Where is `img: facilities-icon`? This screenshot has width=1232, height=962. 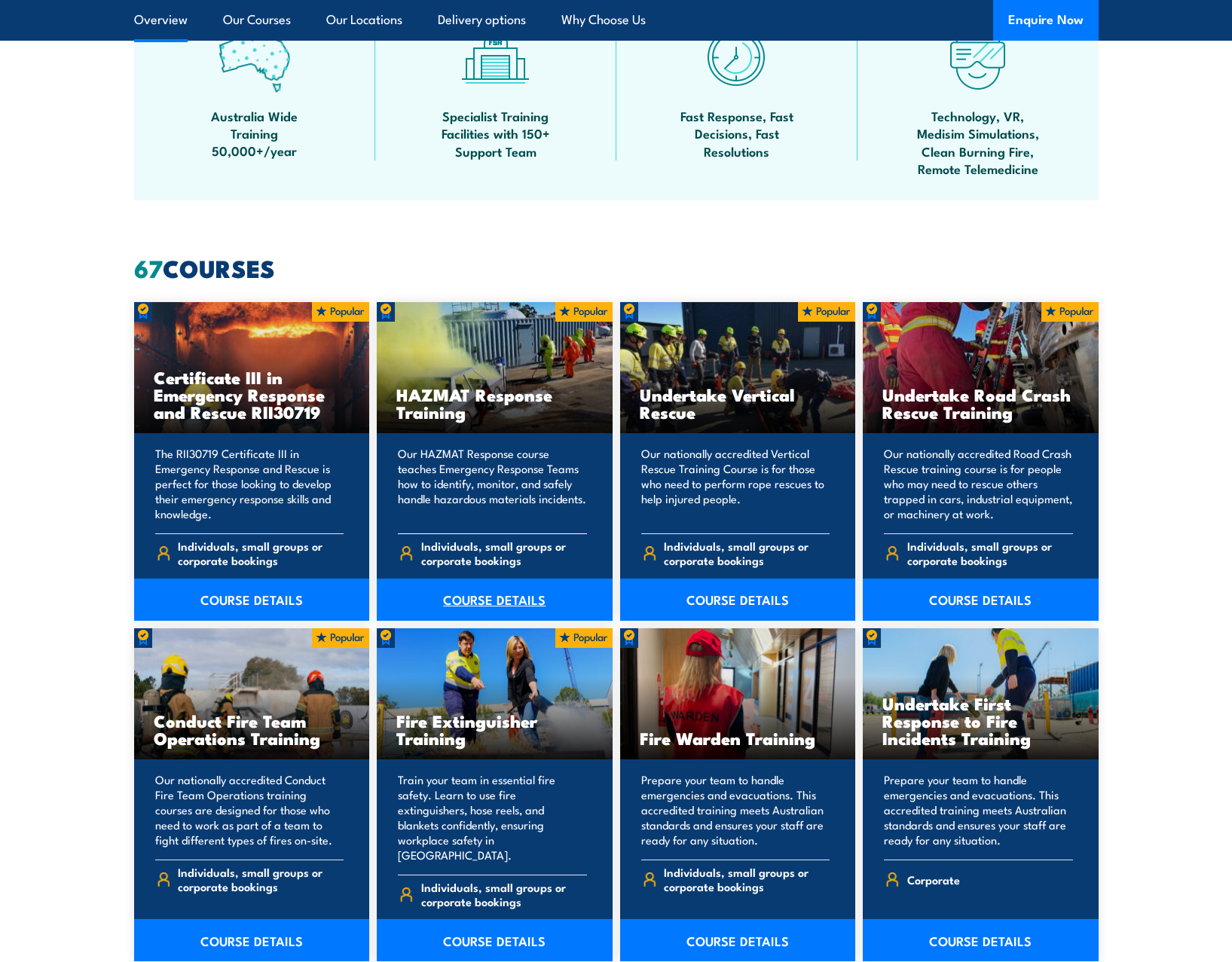
img: facilities-icon is located at coordinates (495, 56).